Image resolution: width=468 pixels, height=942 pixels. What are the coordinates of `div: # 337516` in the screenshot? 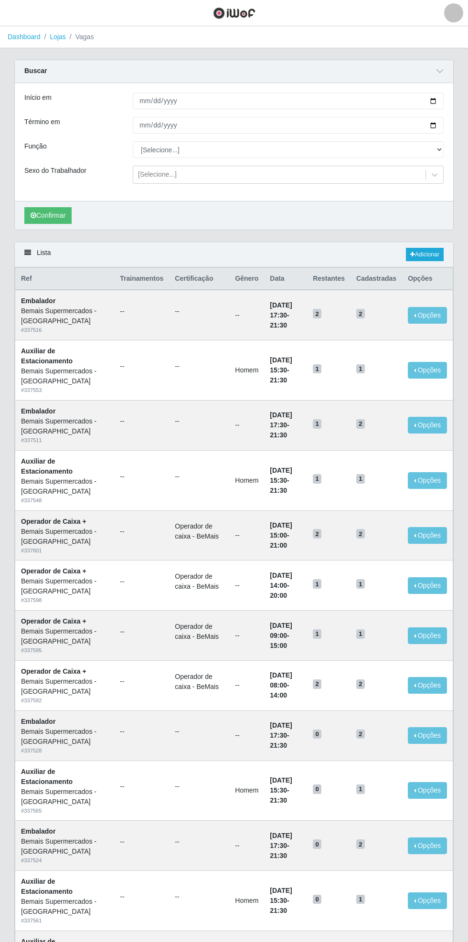 It's located at (64, 330).